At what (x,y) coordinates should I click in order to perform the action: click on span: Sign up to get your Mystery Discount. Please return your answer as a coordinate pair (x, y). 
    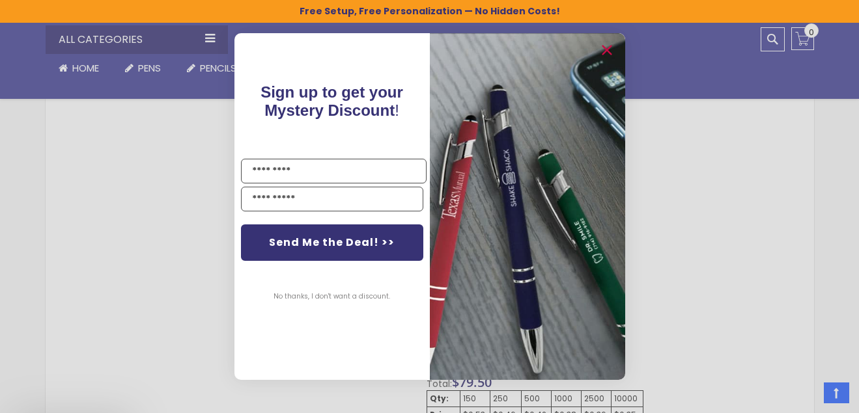
    Looking at the image, I should click on (331, 101).